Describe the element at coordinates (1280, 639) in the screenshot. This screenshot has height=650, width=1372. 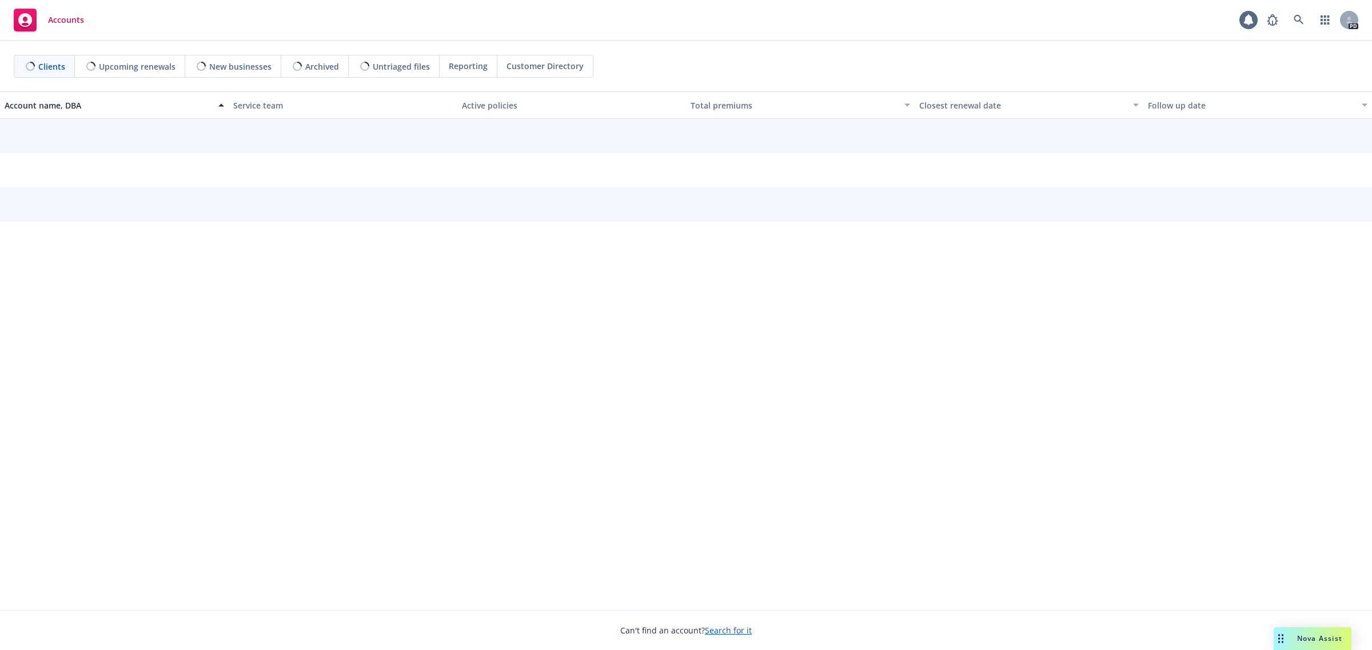
I see `div: Drag to move` at that location.